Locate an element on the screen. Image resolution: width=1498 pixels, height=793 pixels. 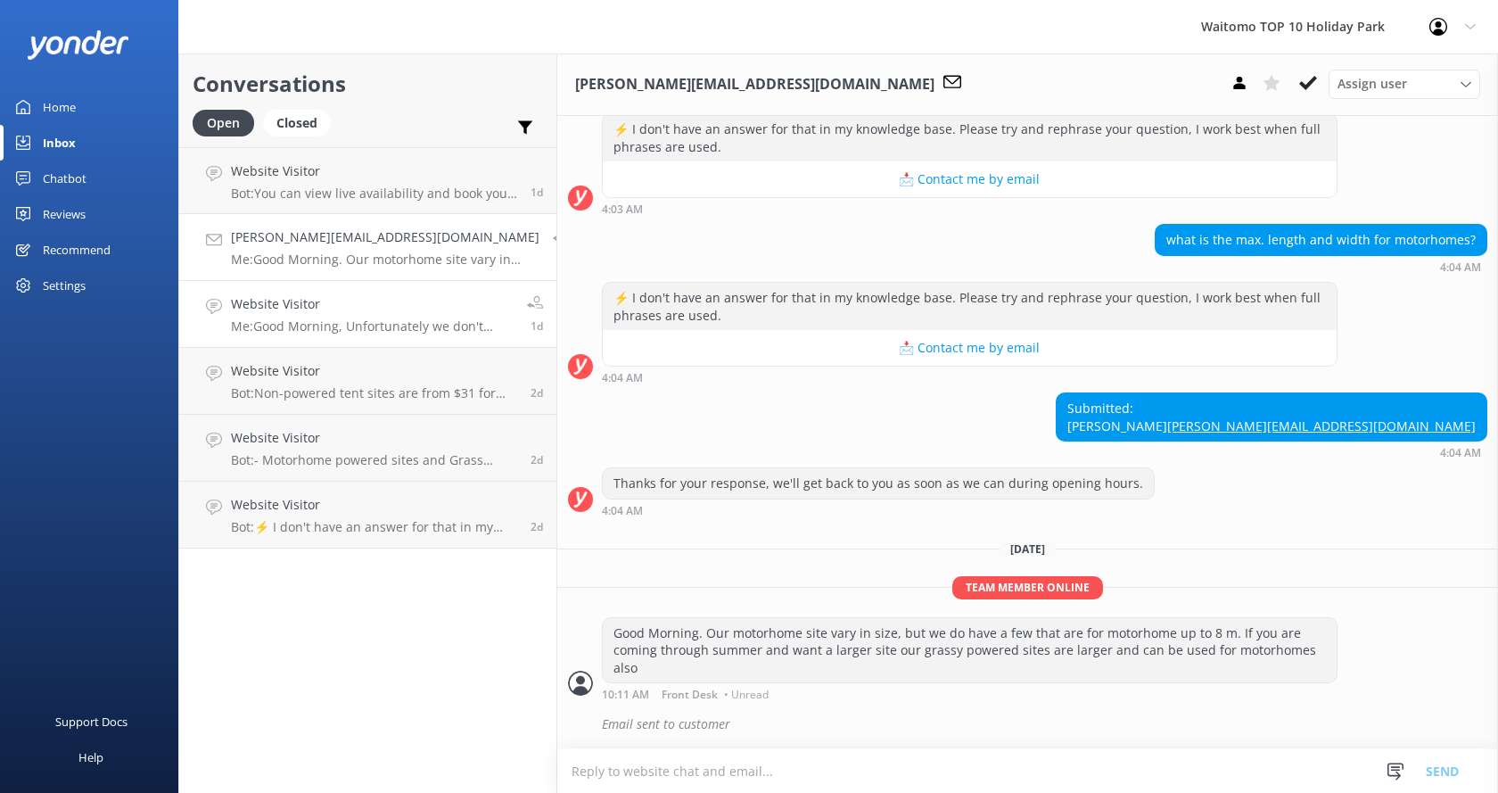
span: Assign user is located at coordinates (1372, 84).